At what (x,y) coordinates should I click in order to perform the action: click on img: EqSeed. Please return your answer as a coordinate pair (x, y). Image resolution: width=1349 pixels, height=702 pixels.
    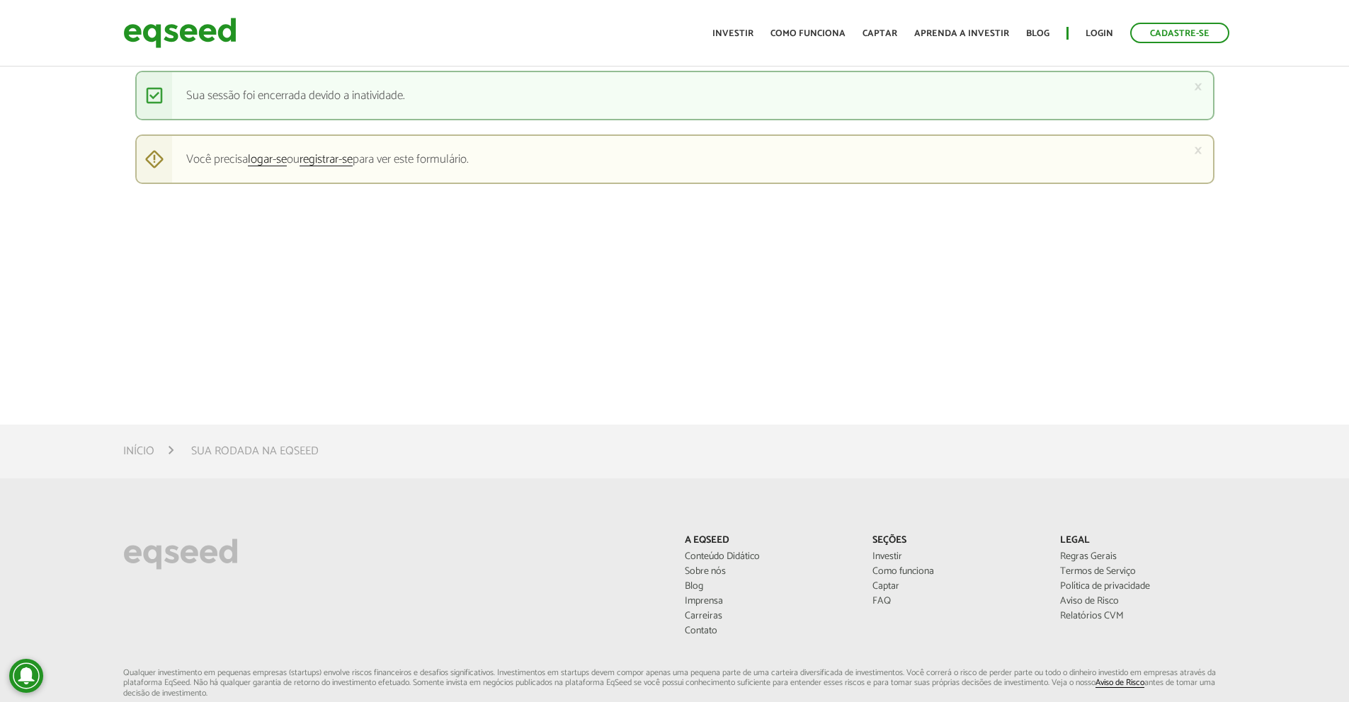
    Looking at the image, I should click on (180, 33).